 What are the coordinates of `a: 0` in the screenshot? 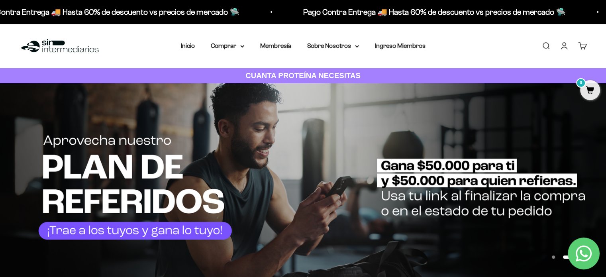 It's located at (590, 91).